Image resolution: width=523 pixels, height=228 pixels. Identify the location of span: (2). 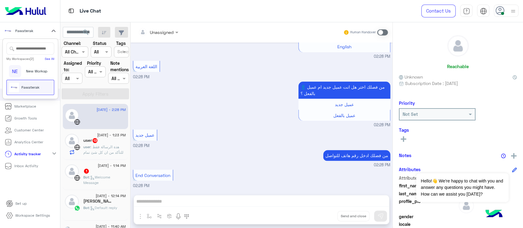
(32, 59).